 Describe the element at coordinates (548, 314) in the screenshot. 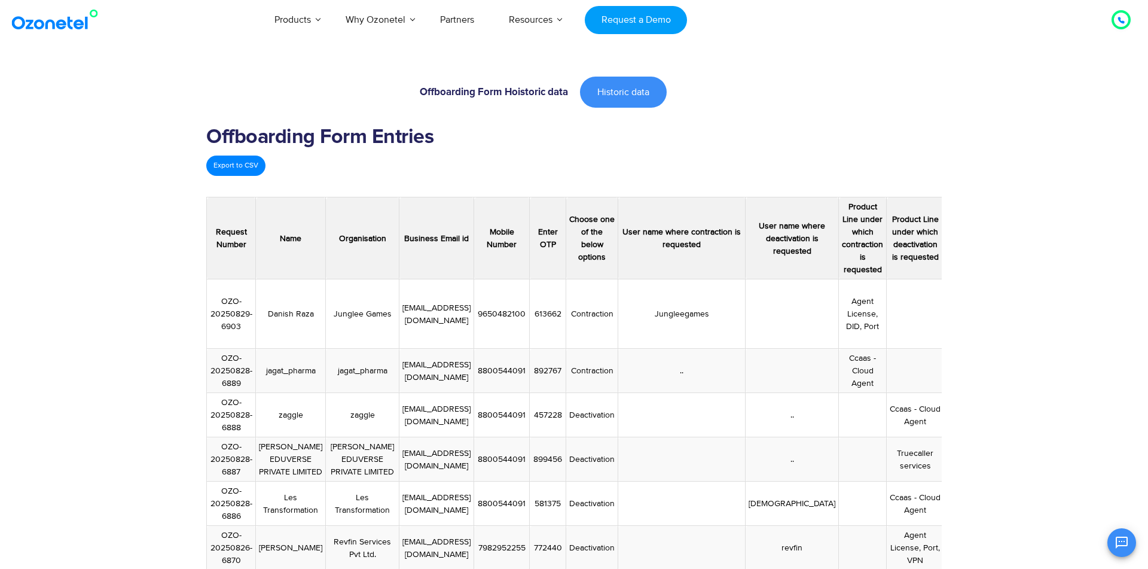

I see `td: 613662` at that location.